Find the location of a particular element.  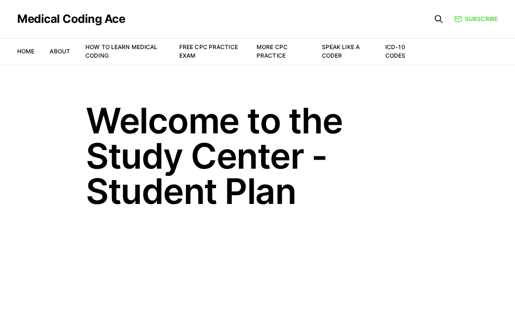

h1: Welcome to the Study Center - Student Plan is located at coordinates (258, 156).